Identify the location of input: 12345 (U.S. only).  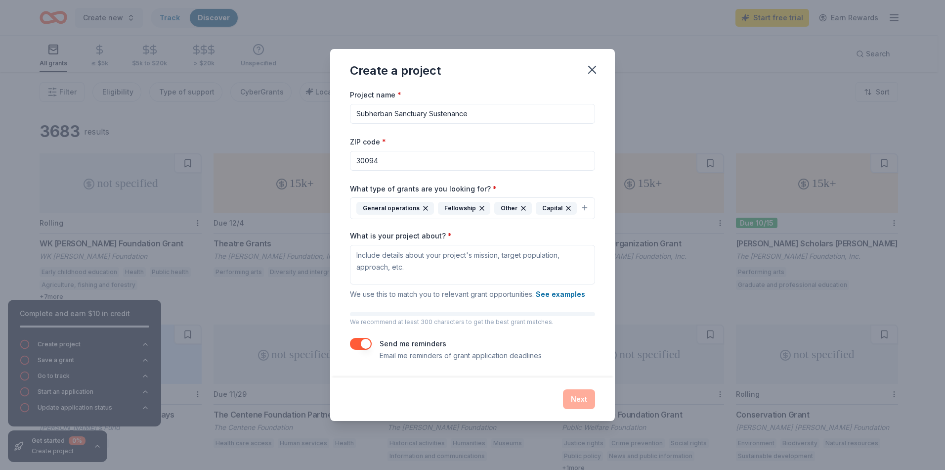
(473, 161).